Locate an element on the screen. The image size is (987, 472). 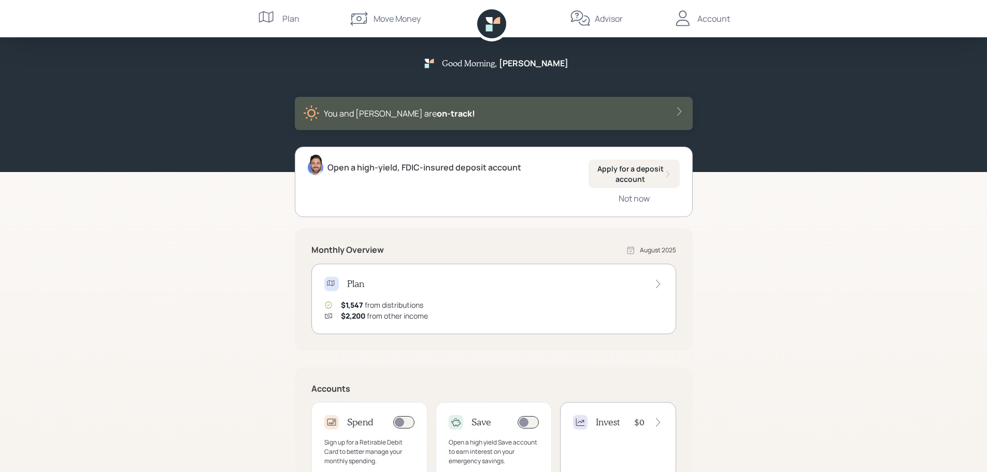
h4: Save is located at coordinates (481, 422).